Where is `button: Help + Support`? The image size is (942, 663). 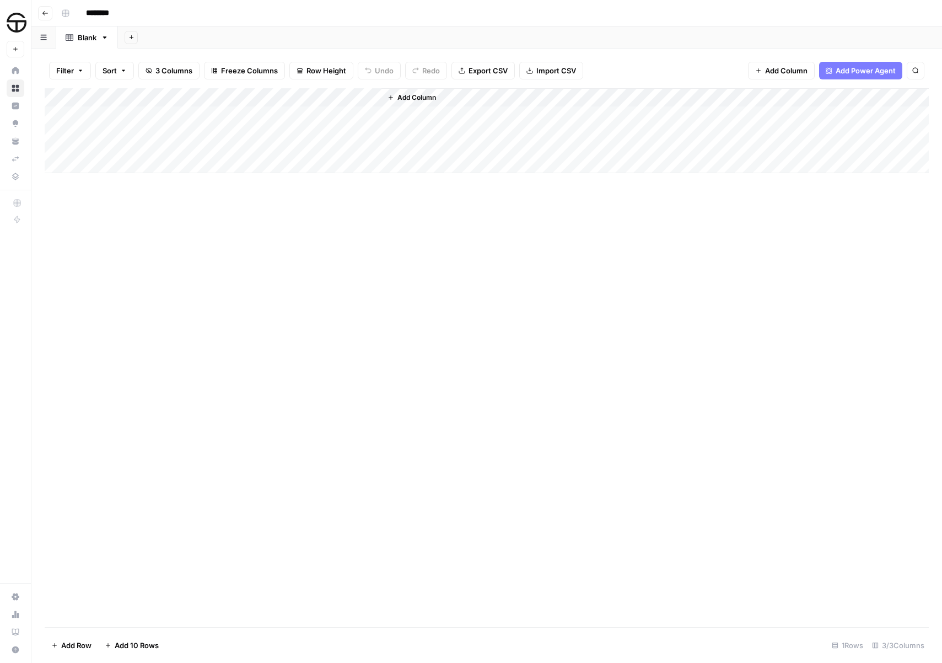 button: Help + Support is located at coordinates (15, 650).